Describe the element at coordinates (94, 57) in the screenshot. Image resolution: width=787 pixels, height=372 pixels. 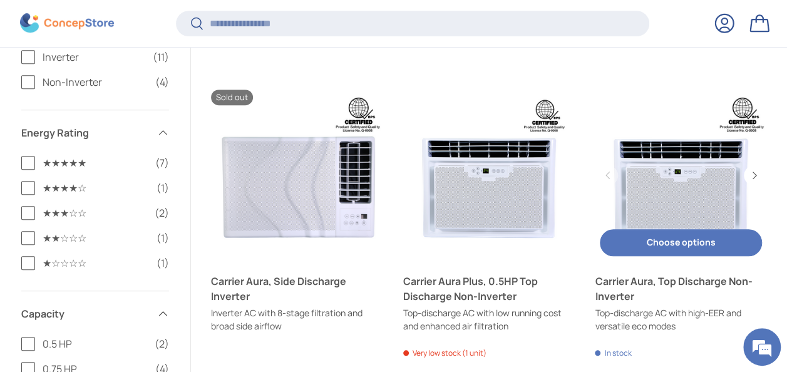
I see `span: Inverter` at that location.